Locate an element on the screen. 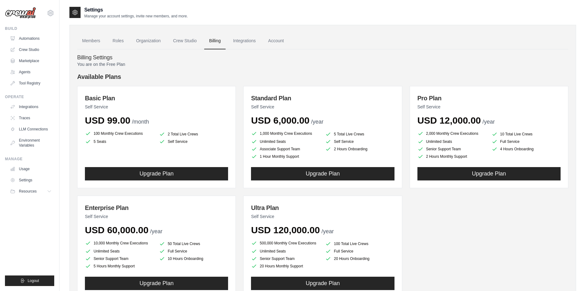 Image resolution: width=586 pixels, height=291 pixels. span: Logout is located at coordinates (33, 280).